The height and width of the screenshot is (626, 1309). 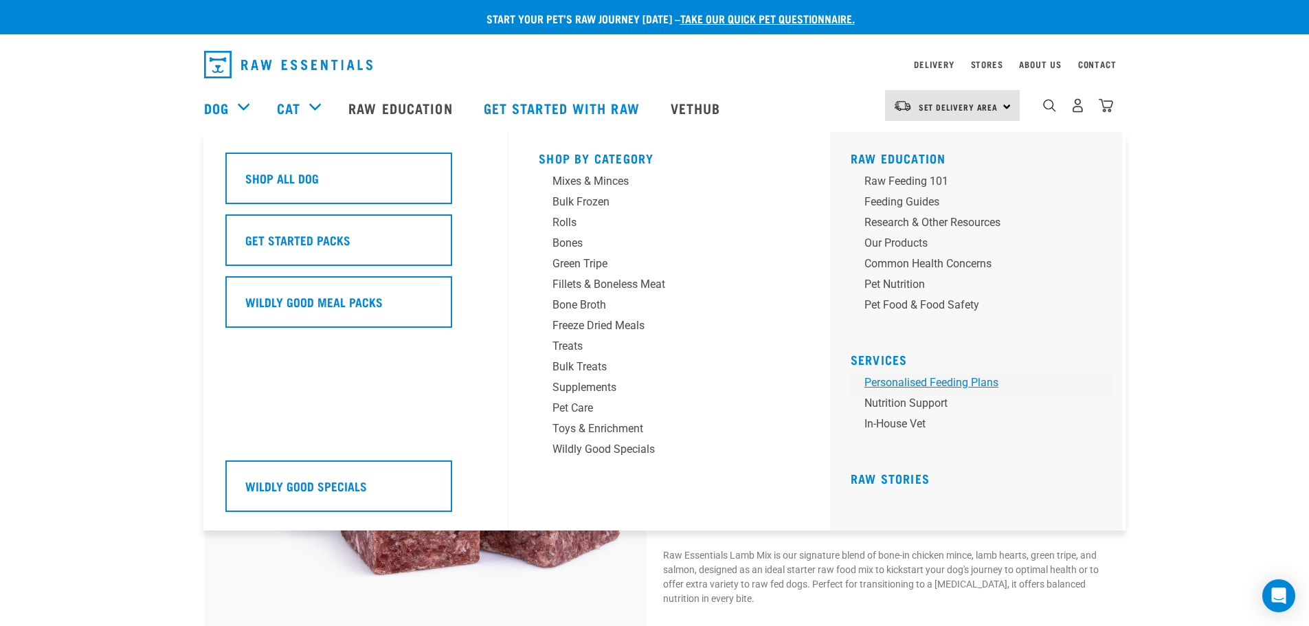 What do you see at coordinates (660, 367) in the screenshot?
I see `div: Bulk Treats` at bounding box center [660, 367].